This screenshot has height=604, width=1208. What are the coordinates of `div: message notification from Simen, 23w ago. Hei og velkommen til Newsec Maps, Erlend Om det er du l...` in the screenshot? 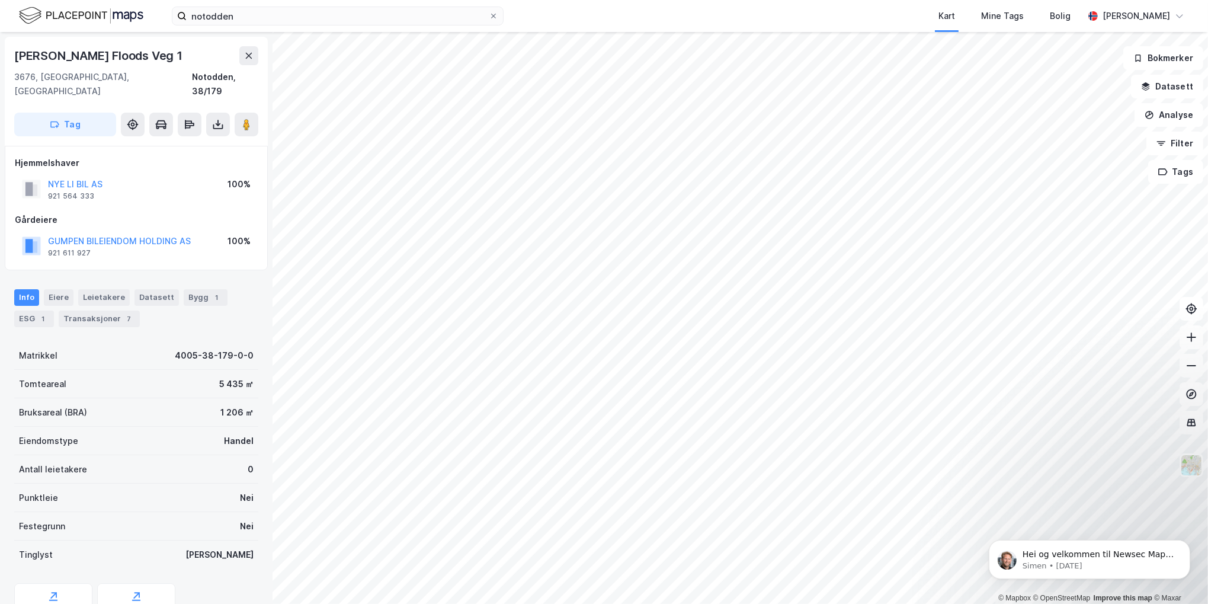 It's located at (118, 44).